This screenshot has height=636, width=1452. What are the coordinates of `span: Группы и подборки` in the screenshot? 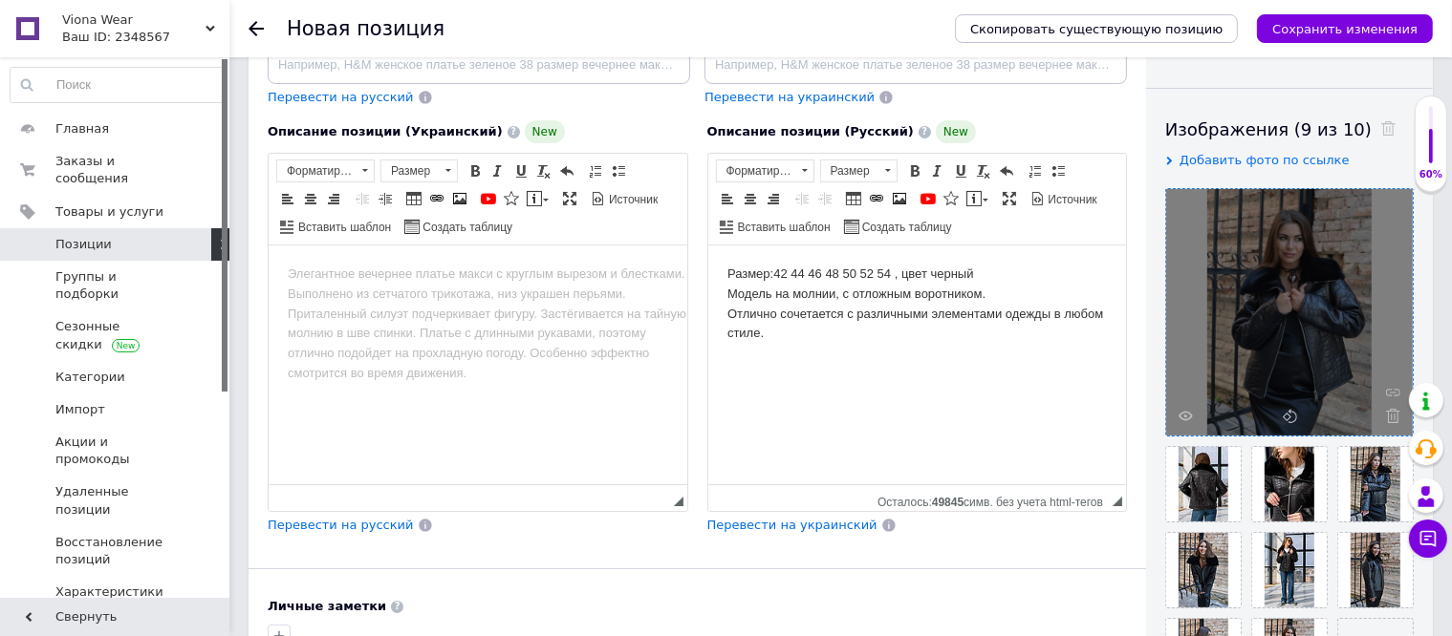 It's located at (116, 286).